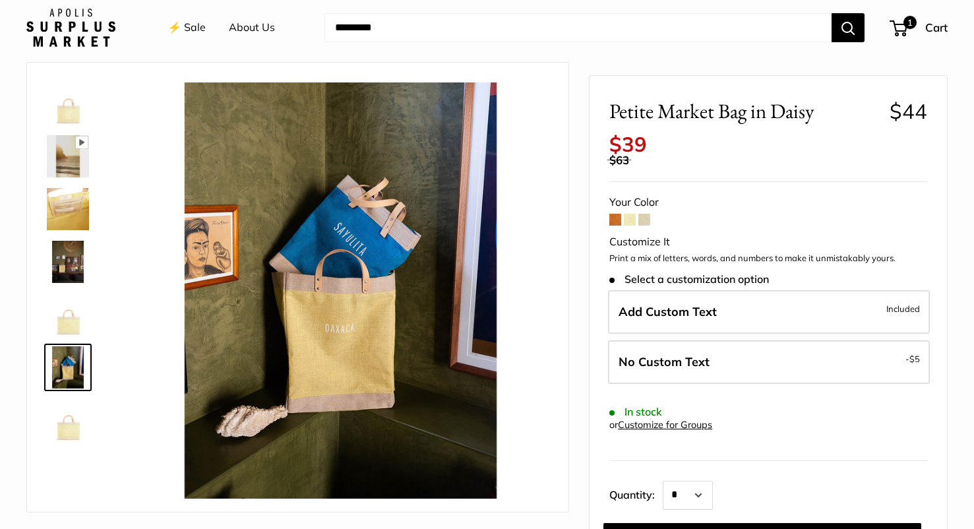 This screenshot has width=974, height=529. Describe the element at coordinates (768, 258) in the screenshot. I see `p: Print a mix of letters, words, and numbers to make it unmistakably yours.` at that location.